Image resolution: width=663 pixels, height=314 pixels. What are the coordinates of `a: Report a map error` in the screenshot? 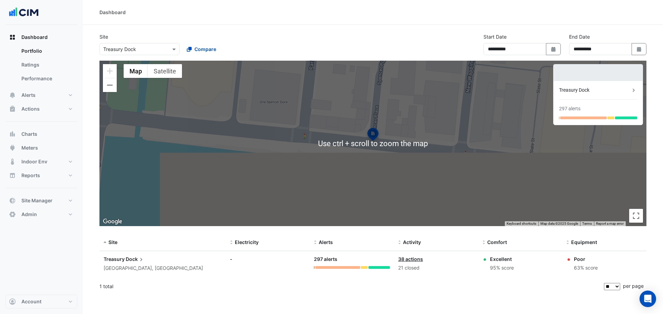 It's located at (609, 224).